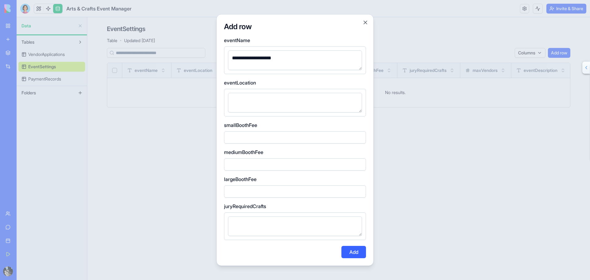 The width and height of the screenshot is (590, 280). Describe the element at coordinates (365, 22) in the screenshot. I see `button: Close` at that location.